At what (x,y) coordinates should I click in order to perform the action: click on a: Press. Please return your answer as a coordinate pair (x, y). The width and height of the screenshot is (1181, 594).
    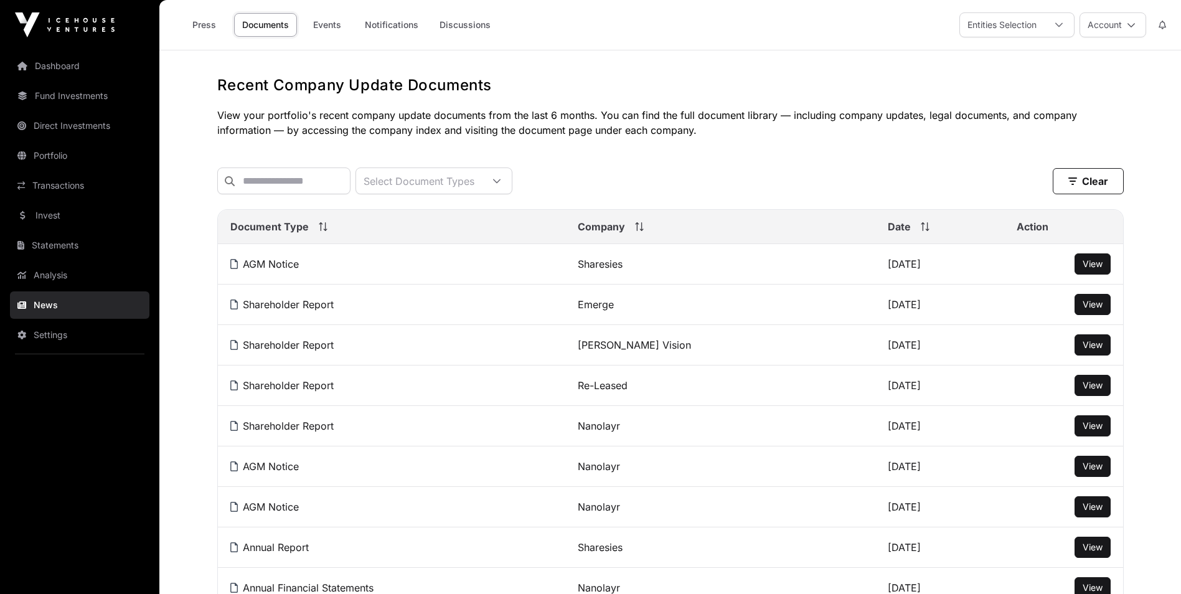
    Looking at the image, I should click on (204, 25).